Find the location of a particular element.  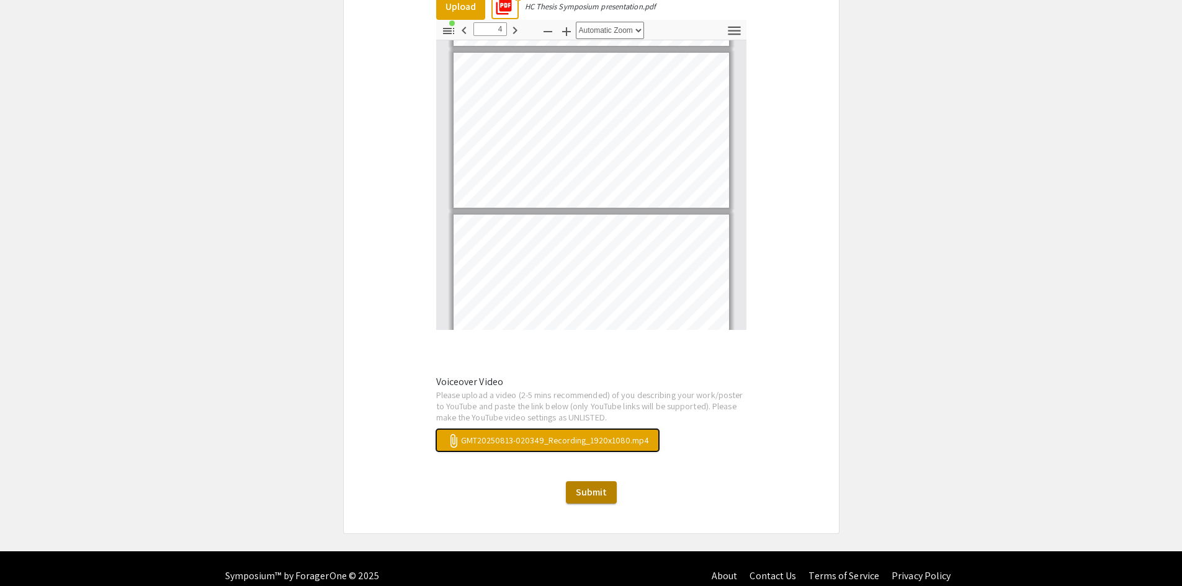

button: Toggle Sidebar (document contains outline/attachments/layers) is located at coordinates (449, 30).